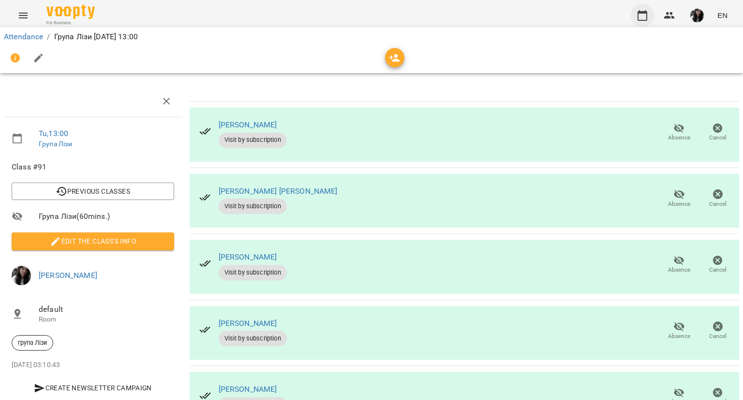  I want to click on a: Група Лізи, so click(55, 144).